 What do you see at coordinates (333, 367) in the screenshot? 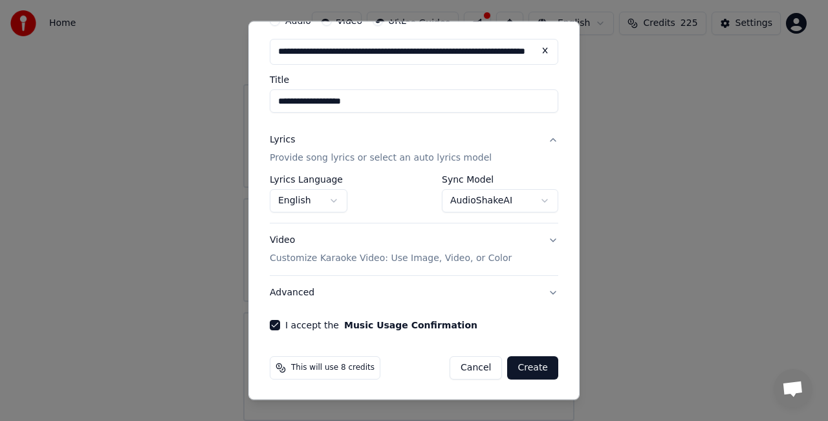
I see `span: This will use 8 credits` at bounding box center [333, 367].